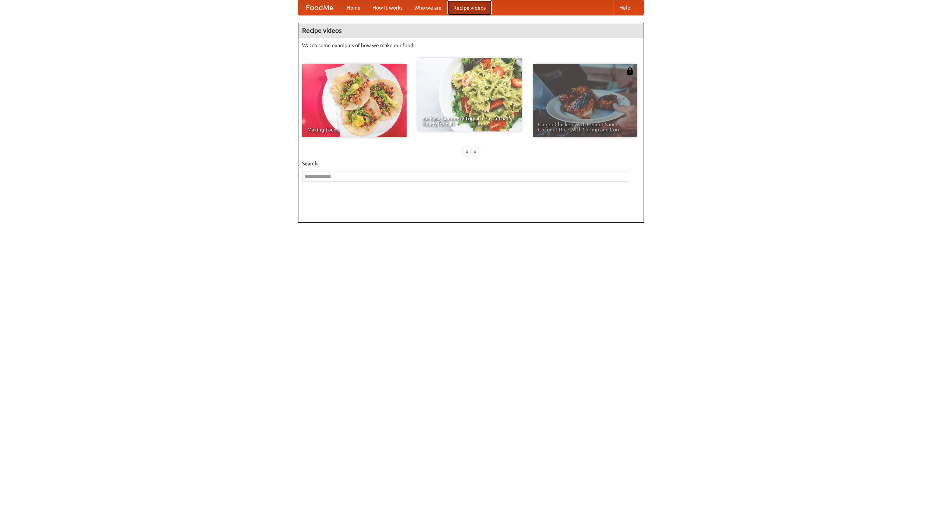  Describe the element at coordinates (625, 8) in the screenshot. I see `a: Help` at that location.